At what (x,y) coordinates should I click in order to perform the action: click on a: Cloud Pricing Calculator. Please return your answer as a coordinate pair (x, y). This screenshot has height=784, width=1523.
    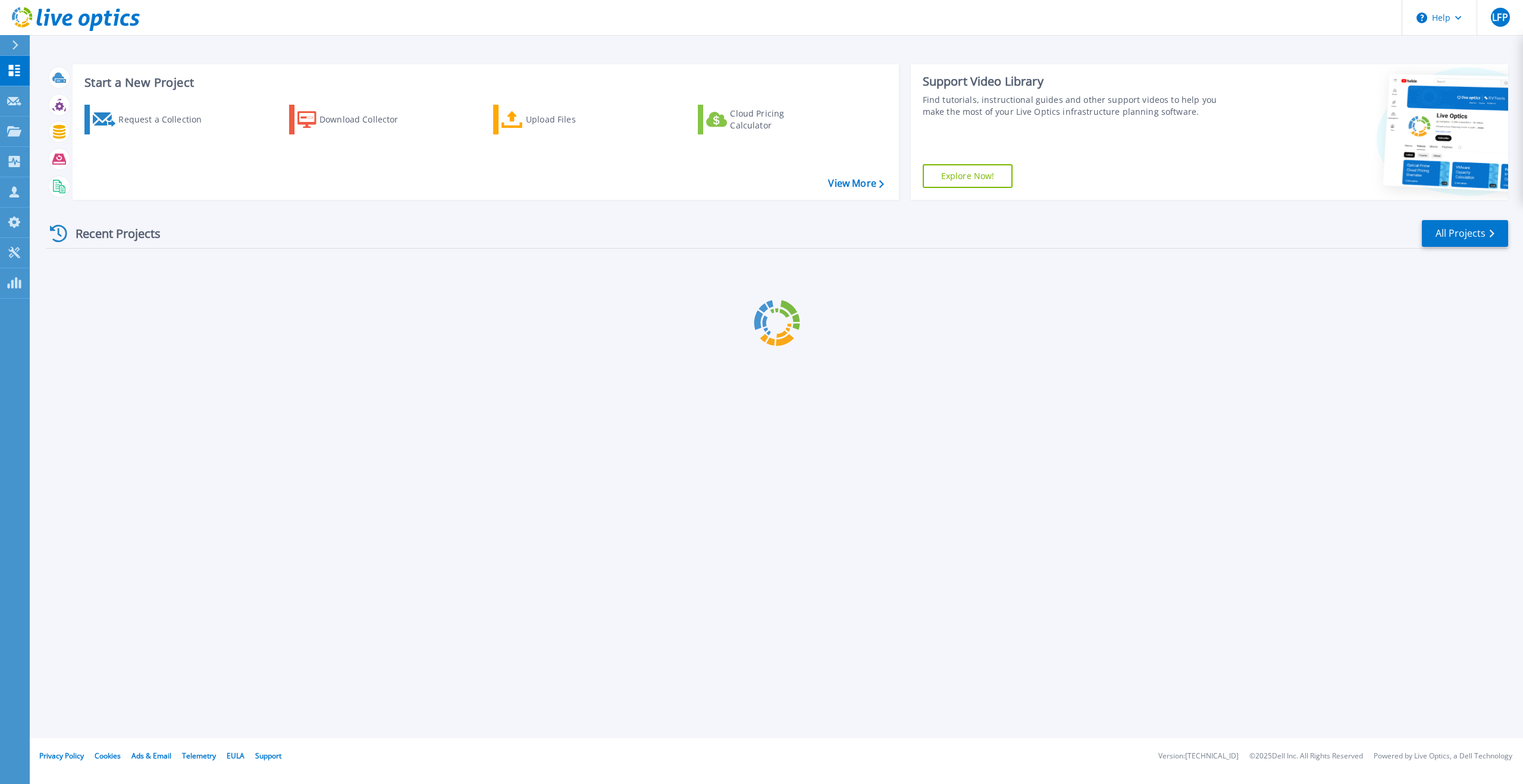
    Looking at the image, I should click on (763, 120).